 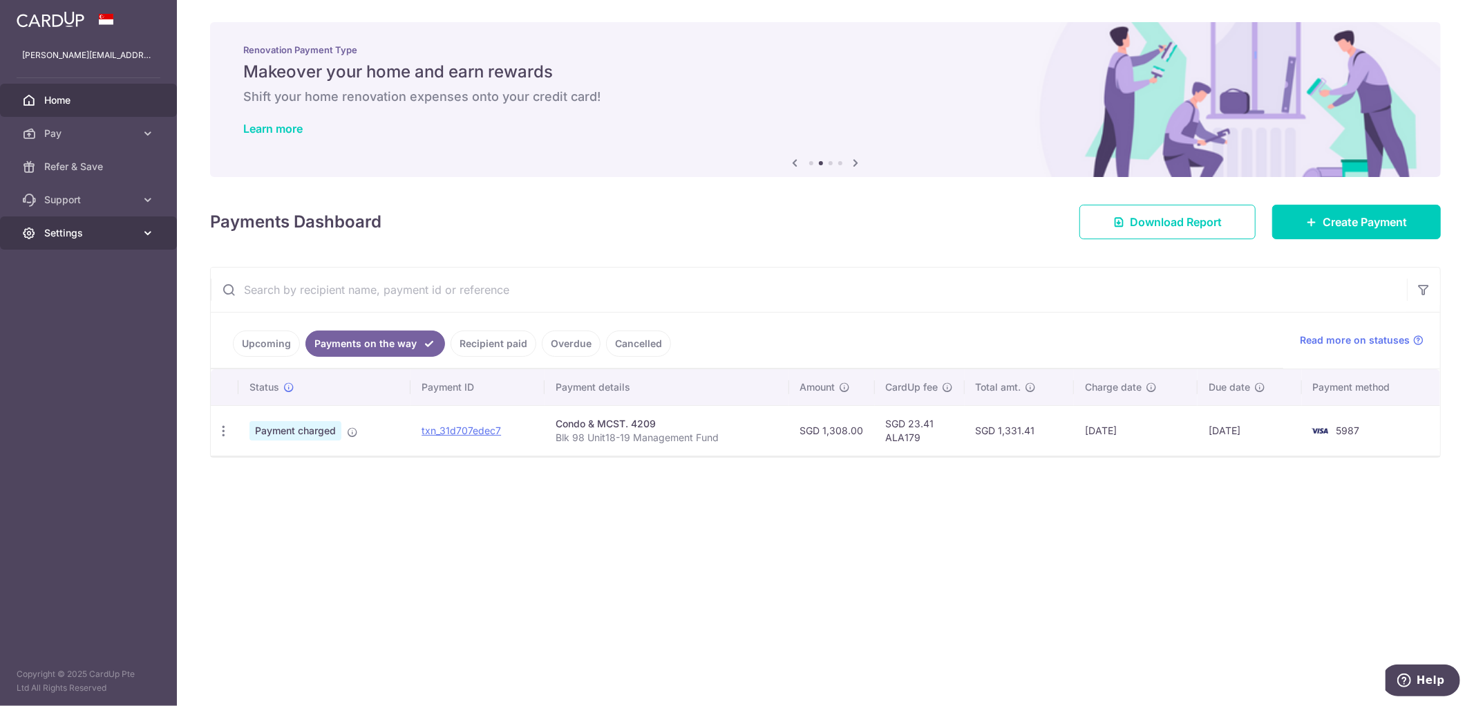 I want to click on span: Settings, so click(x=90, y=233).